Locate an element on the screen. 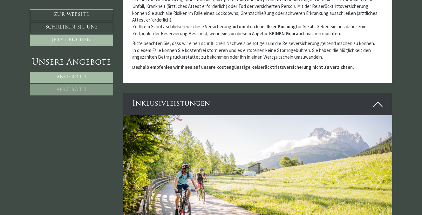 The image size is (422, 215). a: Zur Website is located at coordinates (72, 15).